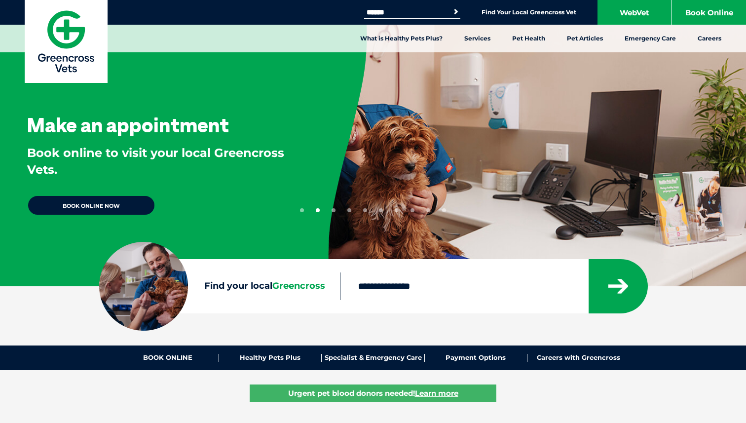 This screenshot has width=746, height=423. Describe the element at coordinates (710, 38) in the screenshot. I see `a: Careers` at that location.